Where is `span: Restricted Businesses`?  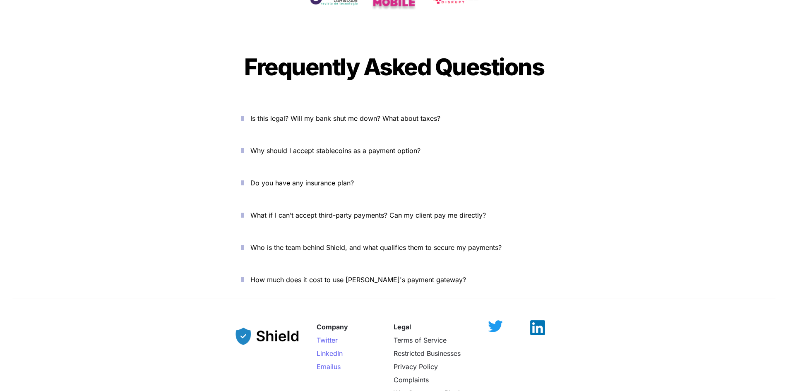 span: Restricted Businesses is located at coordinates (427, 353).